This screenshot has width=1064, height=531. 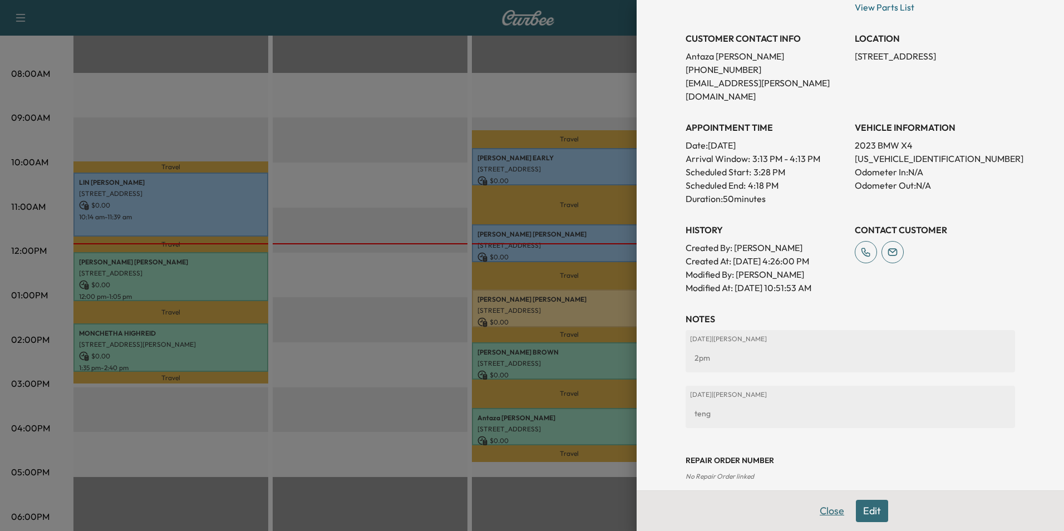 I want to click on p: 4:18 PM, so click(x=763, y=185).